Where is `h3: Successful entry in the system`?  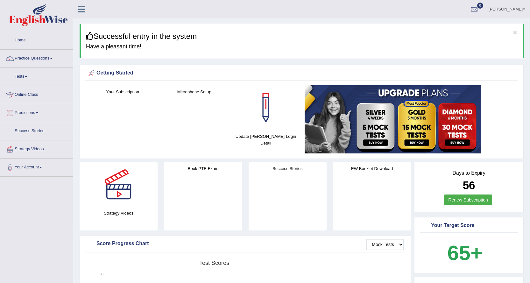
h3: Successful entry in the system is located at coordinates (302, 36).